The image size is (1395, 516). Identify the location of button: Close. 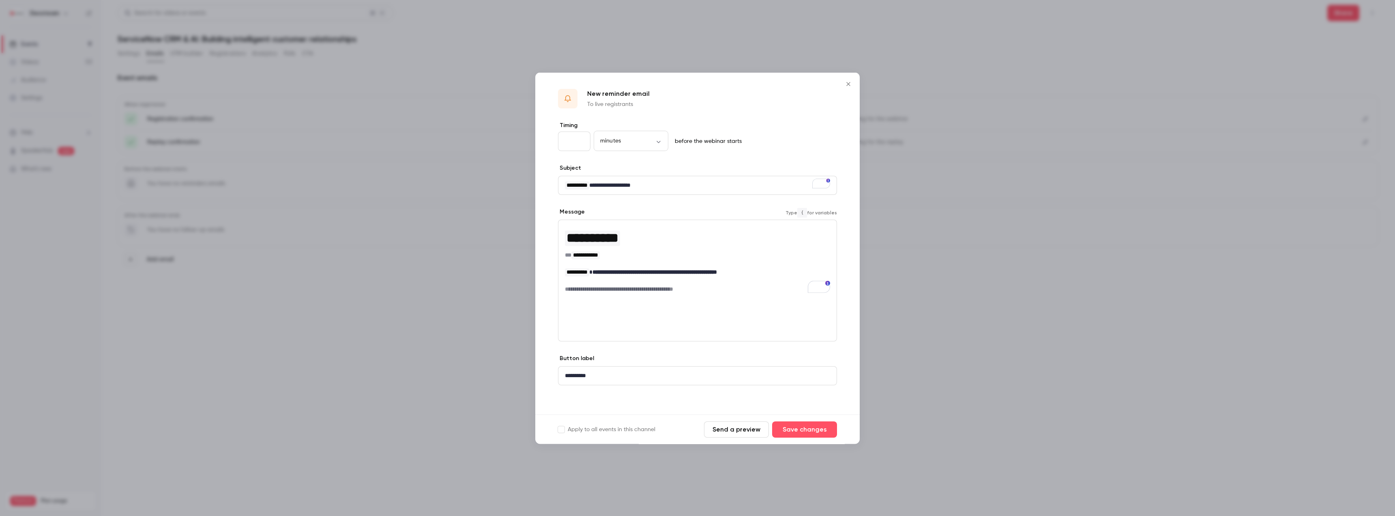
(849, 84).